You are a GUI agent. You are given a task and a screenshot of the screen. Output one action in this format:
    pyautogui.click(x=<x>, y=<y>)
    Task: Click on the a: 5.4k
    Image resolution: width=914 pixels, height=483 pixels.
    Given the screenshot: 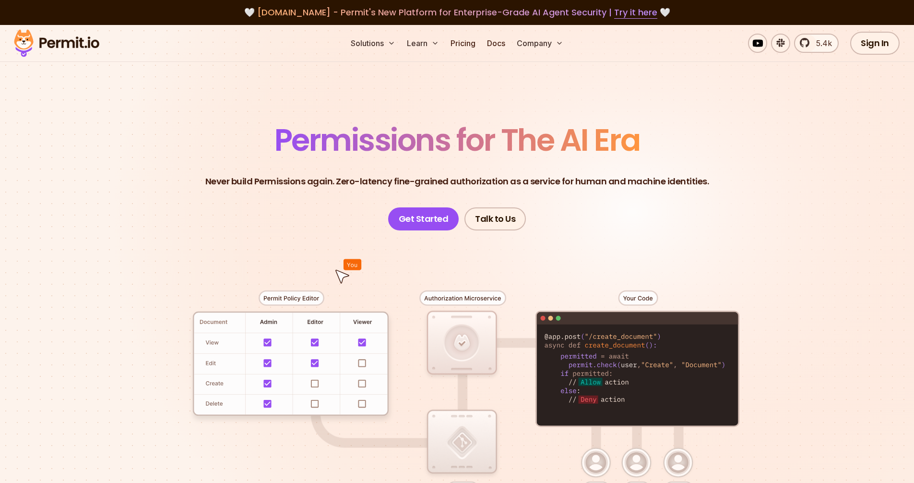 What is the action you would take?
    pyautogui.click(x=816, y=43)
    